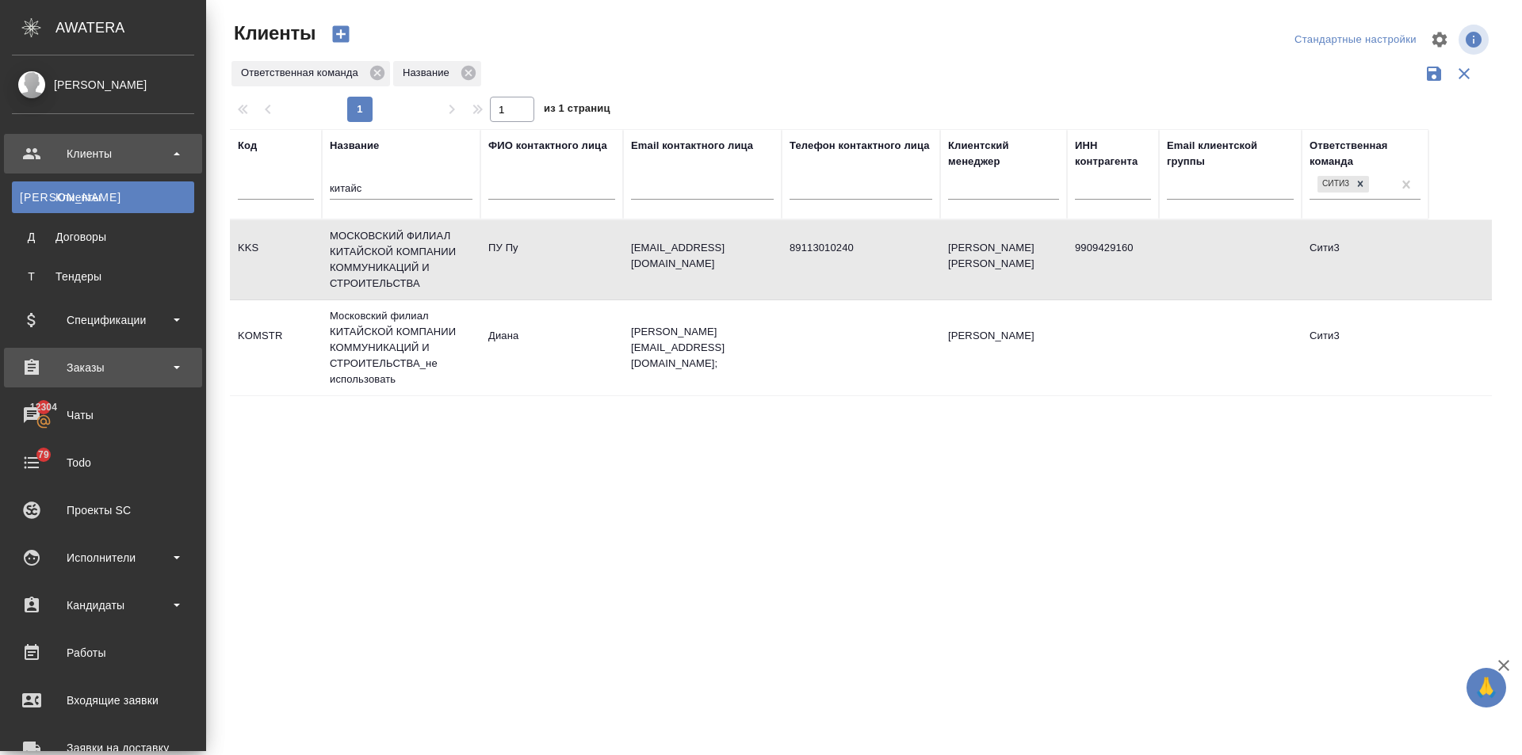 The height and width of the screenshot is (755, 1522). What do you see at coordinates (103, 701) in the screenshot?
I see `div: Входящие заявки` at bounding box center [103, 701].